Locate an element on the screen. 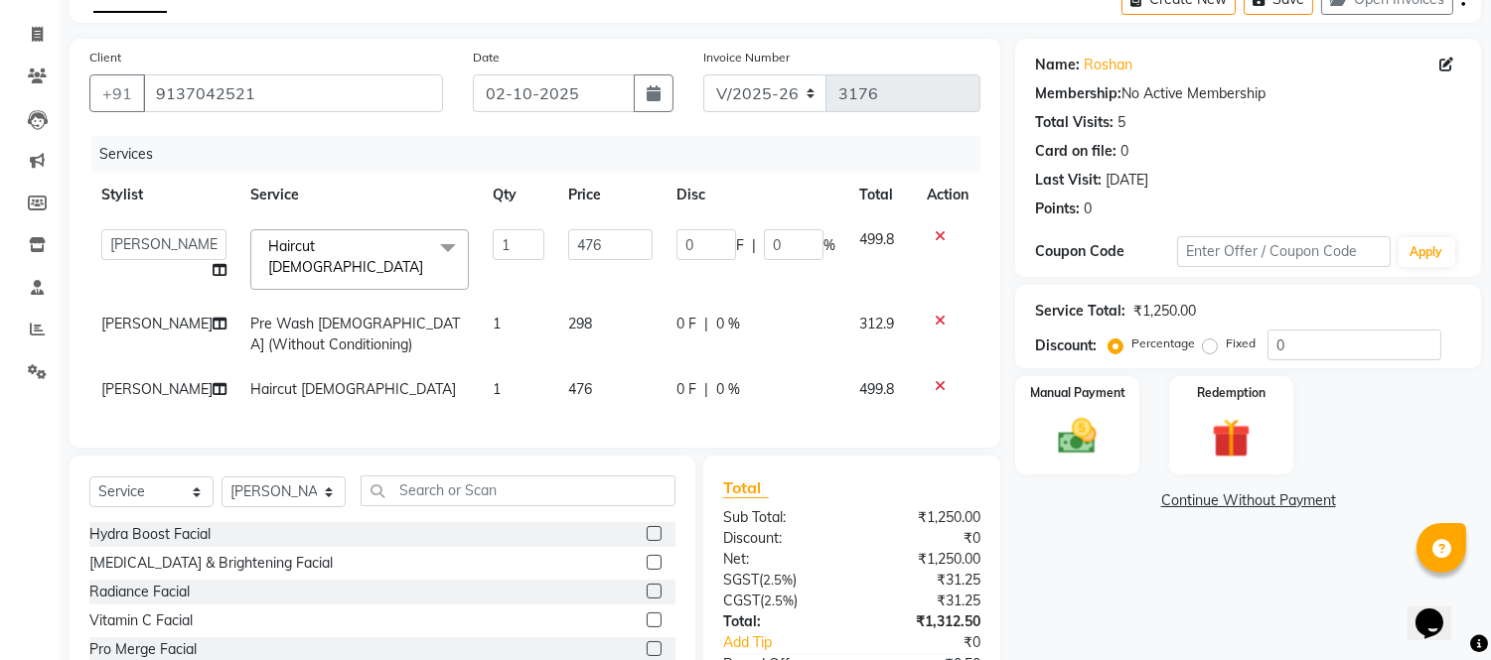  div: No Active Membership is located at coordinates (1247, 93).